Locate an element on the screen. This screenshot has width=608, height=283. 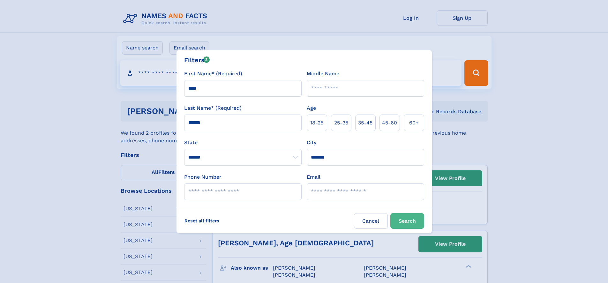
label: City is located at coordinates (311, 143).